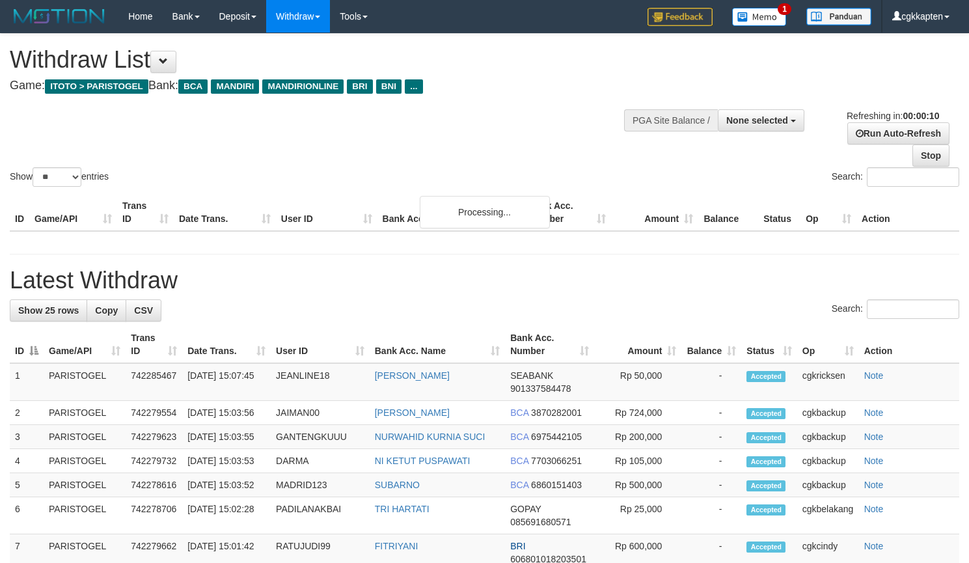 The width and height of the screenshot is (969, 563). Describe the element at coordinates (73, 212) in the screenshot. I see `th: Game/API` at that location.